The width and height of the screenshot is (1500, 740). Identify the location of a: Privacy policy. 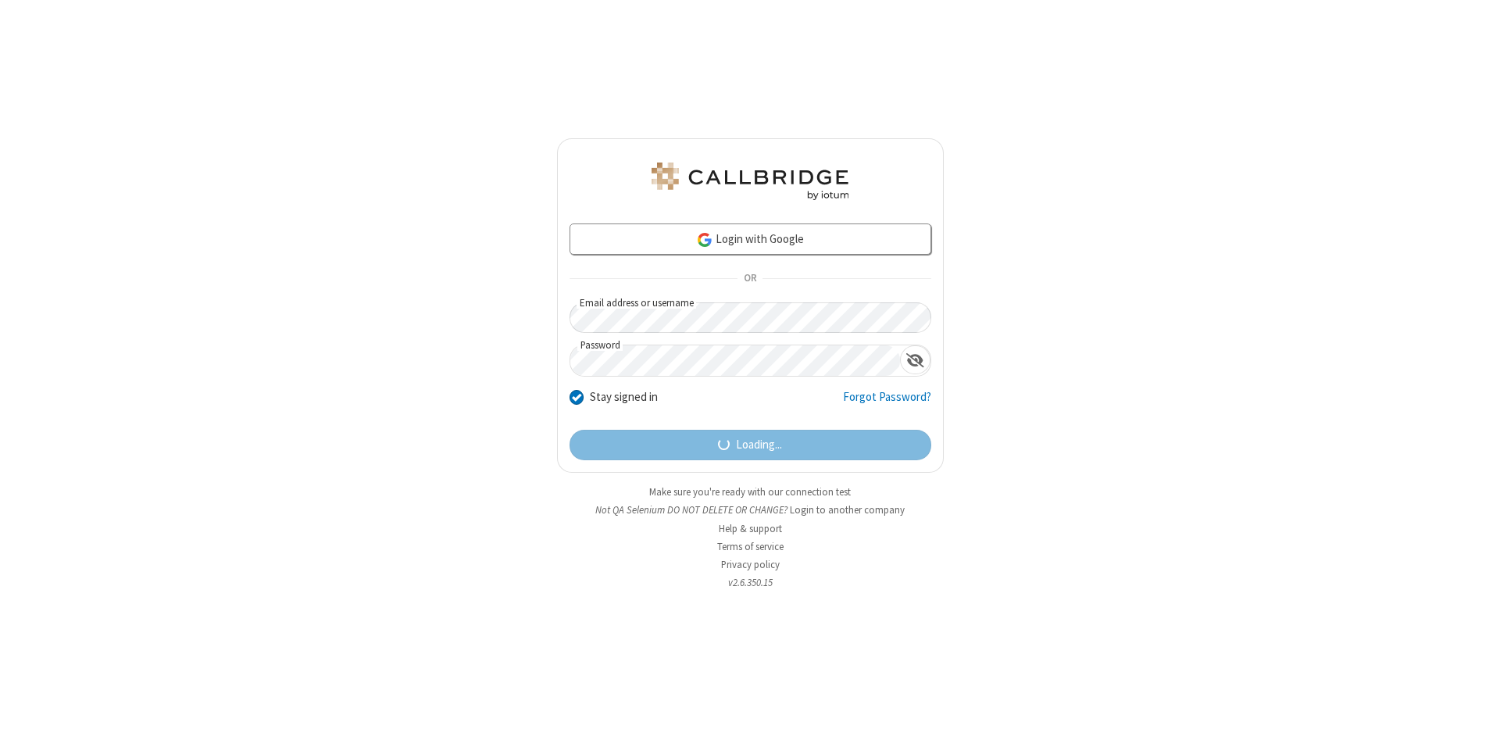
(750, 564).